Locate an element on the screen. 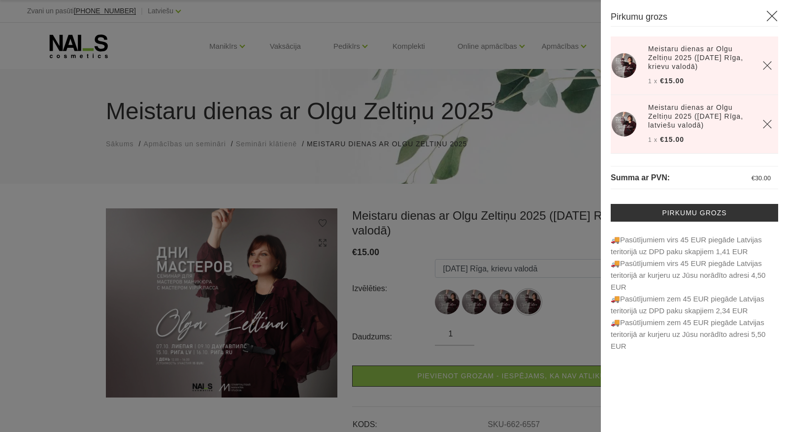  span: 30.00 is located at coordinates (763, 178).